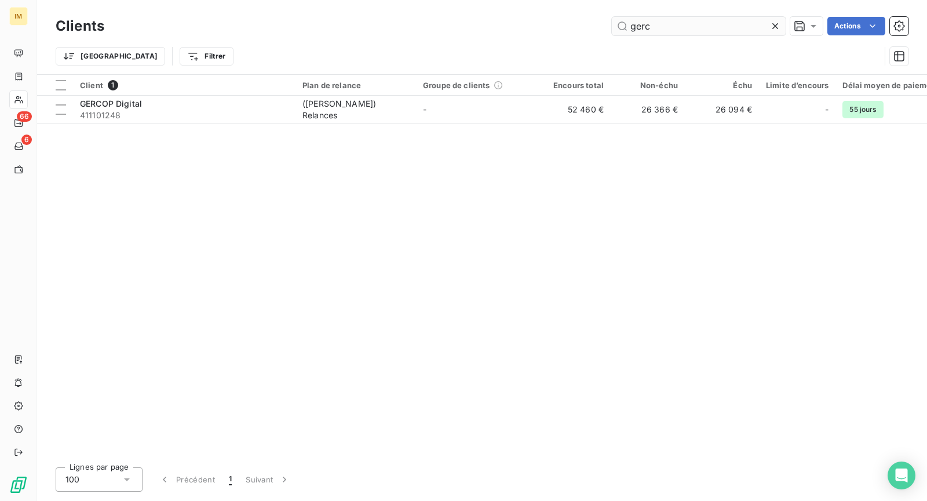  Describe the element at coordinates (901, 475) in the screenshot. I see `div: Open Intercom Messenger` at that location.